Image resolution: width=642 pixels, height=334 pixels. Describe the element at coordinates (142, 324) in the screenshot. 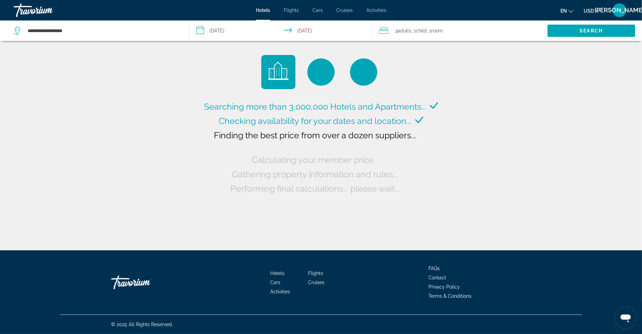

I see `span: © 2025 All Rights Reserved.` at that location.